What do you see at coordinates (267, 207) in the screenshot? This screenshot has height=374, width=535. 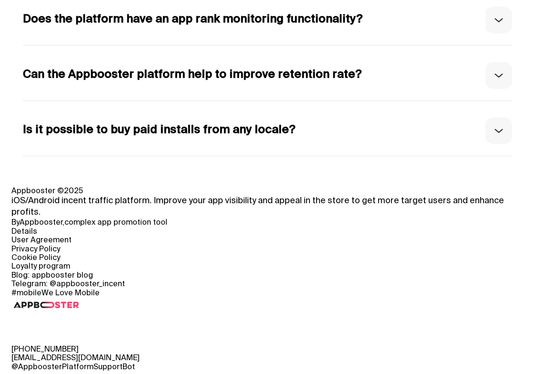 I see `div: iOS/Android incent traffic platform. Improve your app visibility and appeal in the store to get m...` at bounding box center [267, 207].